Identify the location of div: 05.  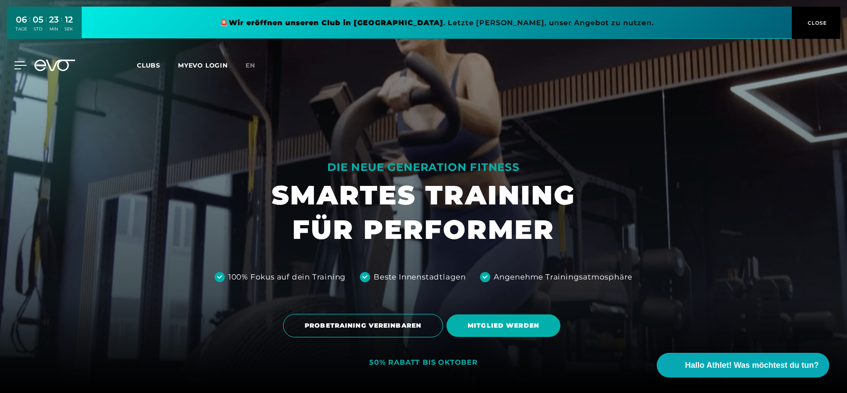
(38, 19).